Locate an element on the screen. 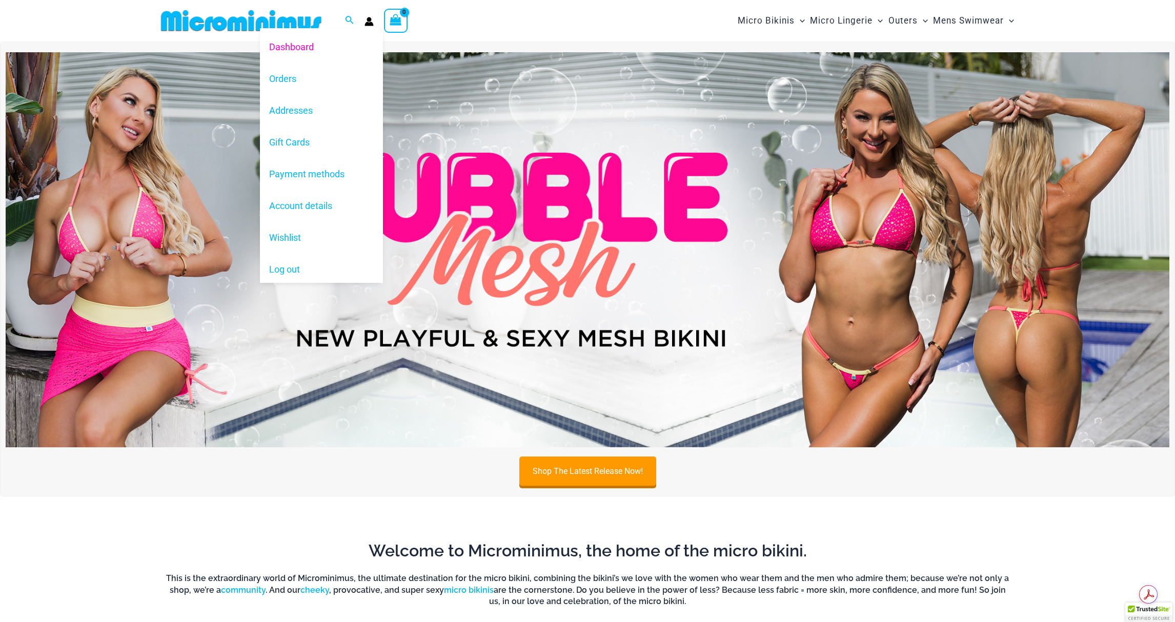 The height and width of the screenshot is (622, 1175). img: Bubble Mesh Highlight Pink is located at coordinates (588, 250).